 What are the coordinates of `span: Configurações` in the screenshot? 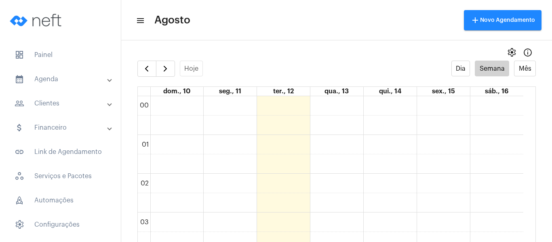 It's located at (60, 225).